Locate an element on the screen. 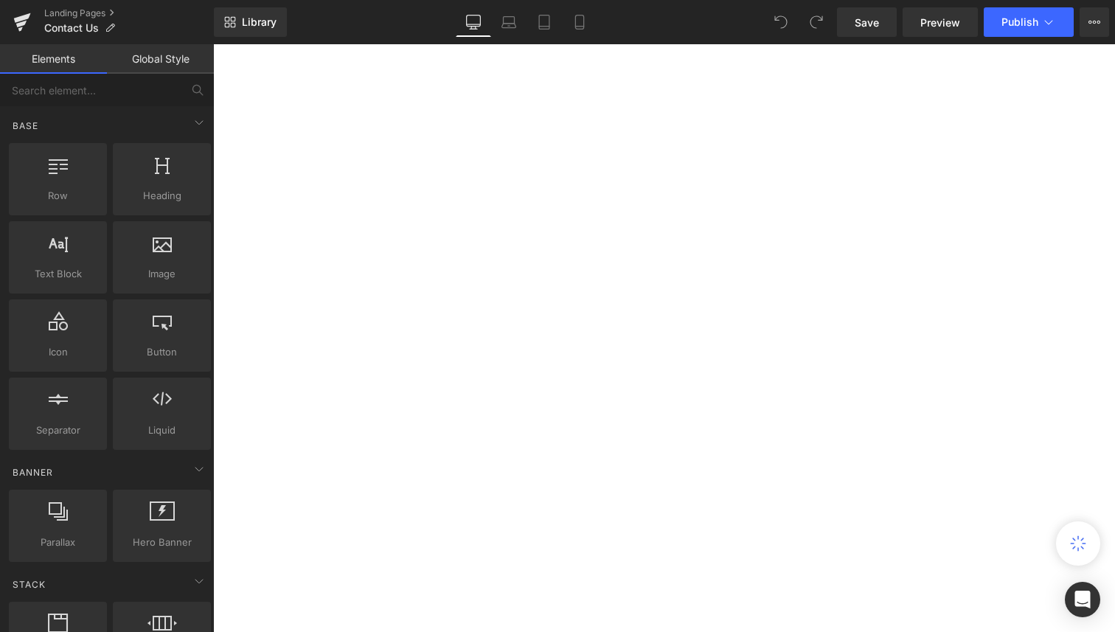 This screenshot has height=632, width=1115. span: Row is located at coordinates (58, 195).